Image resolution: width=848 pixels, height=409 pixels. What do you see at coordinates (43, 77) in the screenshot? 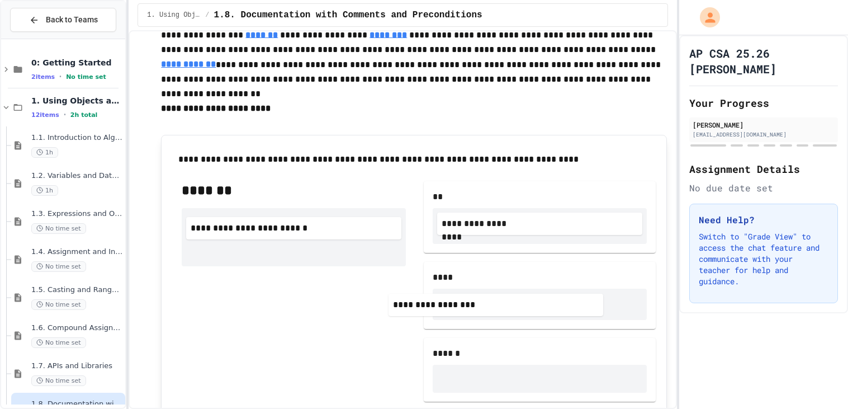
I see `span: 2 items` at bounding box center [43, 77].